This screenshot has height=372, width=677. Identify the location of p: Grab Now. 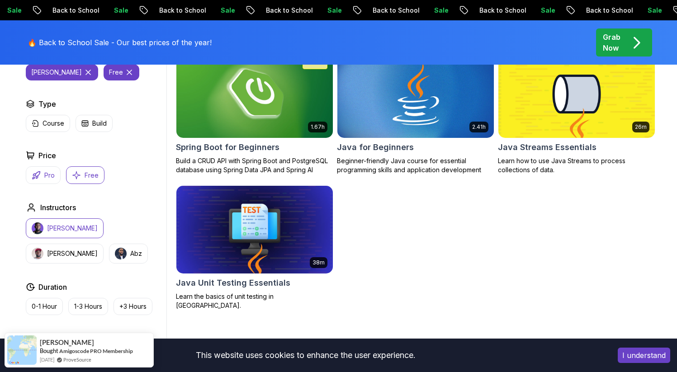
(612, 43).